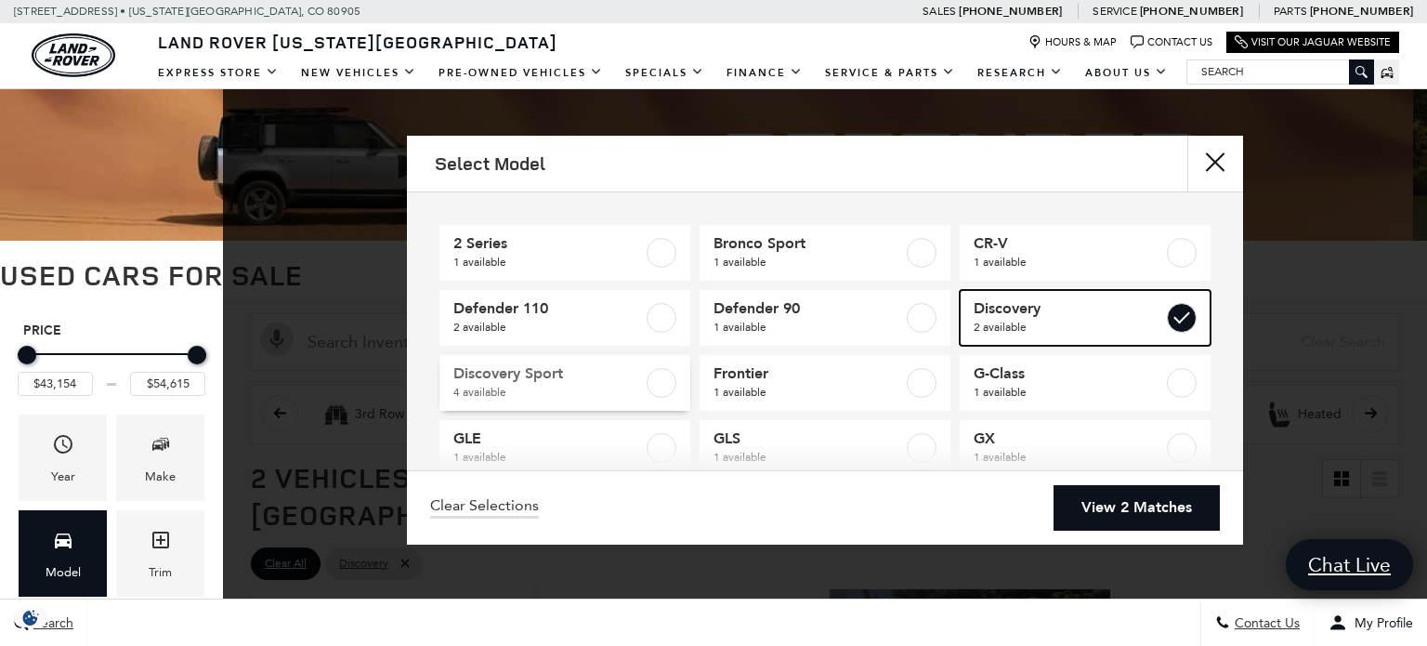  What do you see at coordinates (63, 447) in the screenshot?
I see `span: Year` at bounding box center [63, 447].